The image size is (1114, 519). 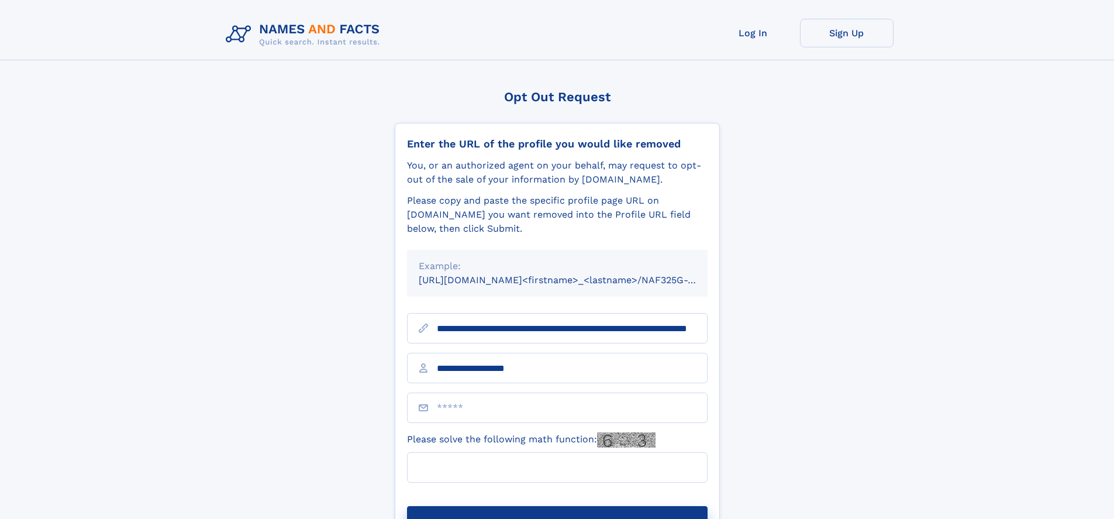 I want to click on div: You, or an authorized agent on your behalf, may request to opt-out of the sale of your informatio..., so click(x=557, y=173).